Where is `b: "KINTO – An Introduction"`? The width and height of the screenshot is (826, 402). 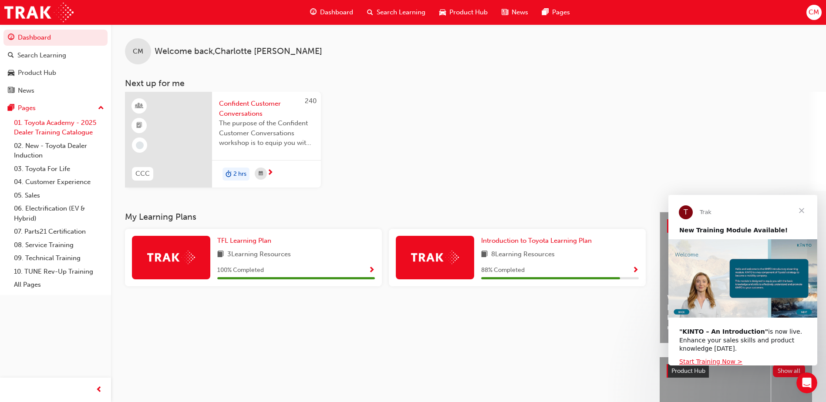 b: "KINTO – An Introduction" is located at coordinates (55, 137).